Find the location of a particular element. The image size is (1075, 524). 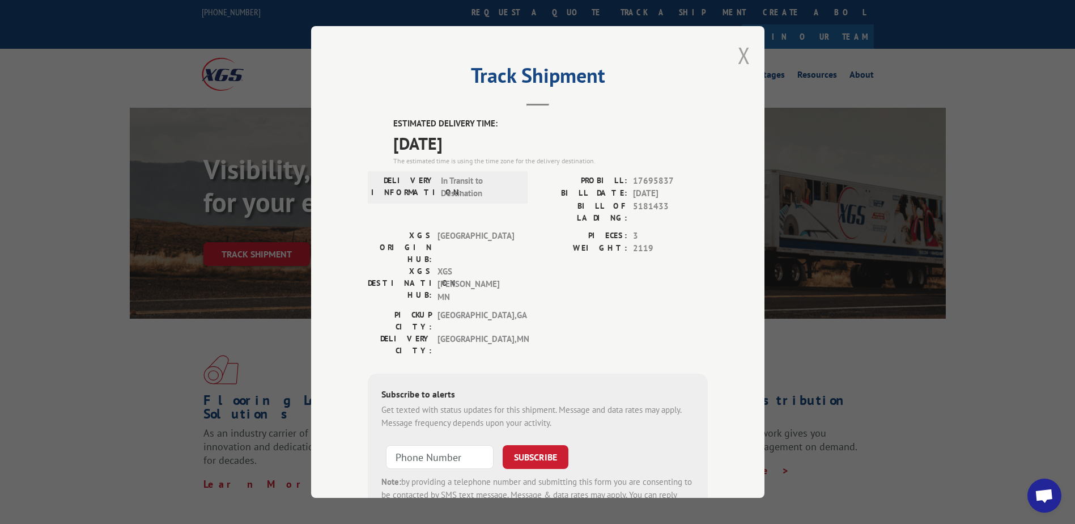

span: 17695837 is located at coordinates (670, 181).